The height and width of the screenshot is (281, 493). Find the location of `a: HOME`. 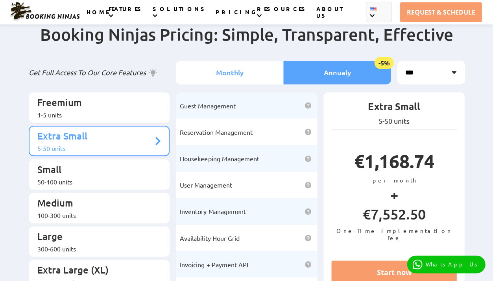

a: HOME is located at coordinates (98, 16).